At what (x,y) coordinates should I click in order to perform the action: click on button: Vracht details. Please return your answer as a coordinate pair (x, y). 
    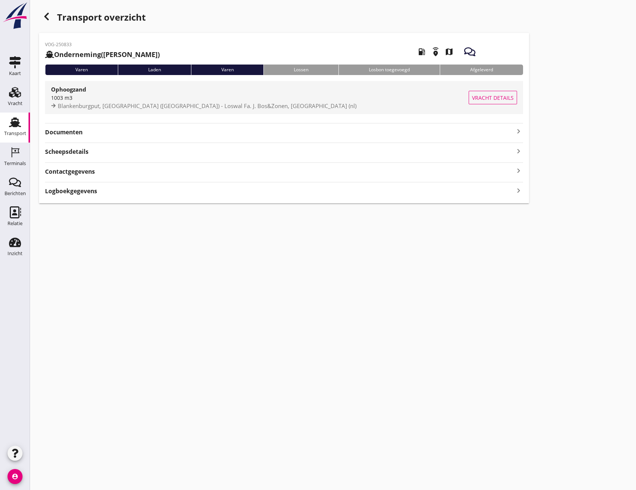
    Looking at the image, I should click on (492, 98).